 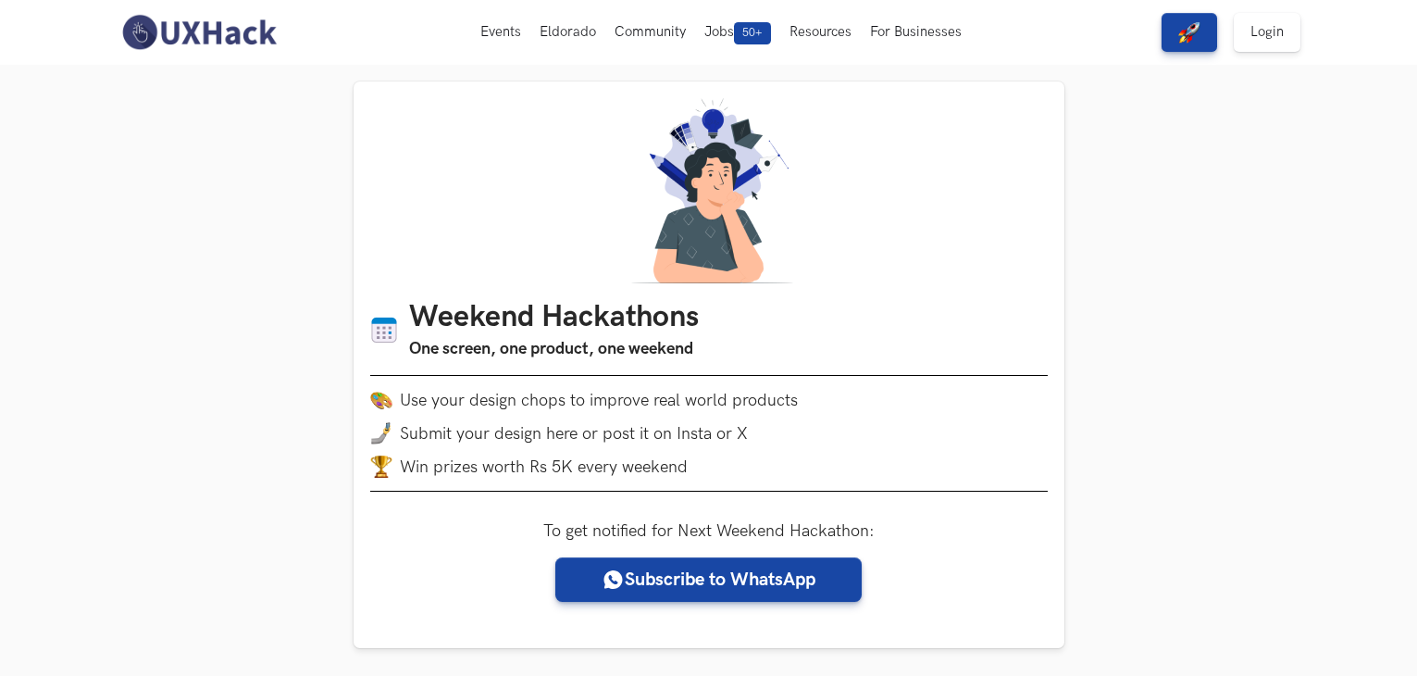 I want to click on h1: Weekend Hackathons, so click(x=553, y=317).